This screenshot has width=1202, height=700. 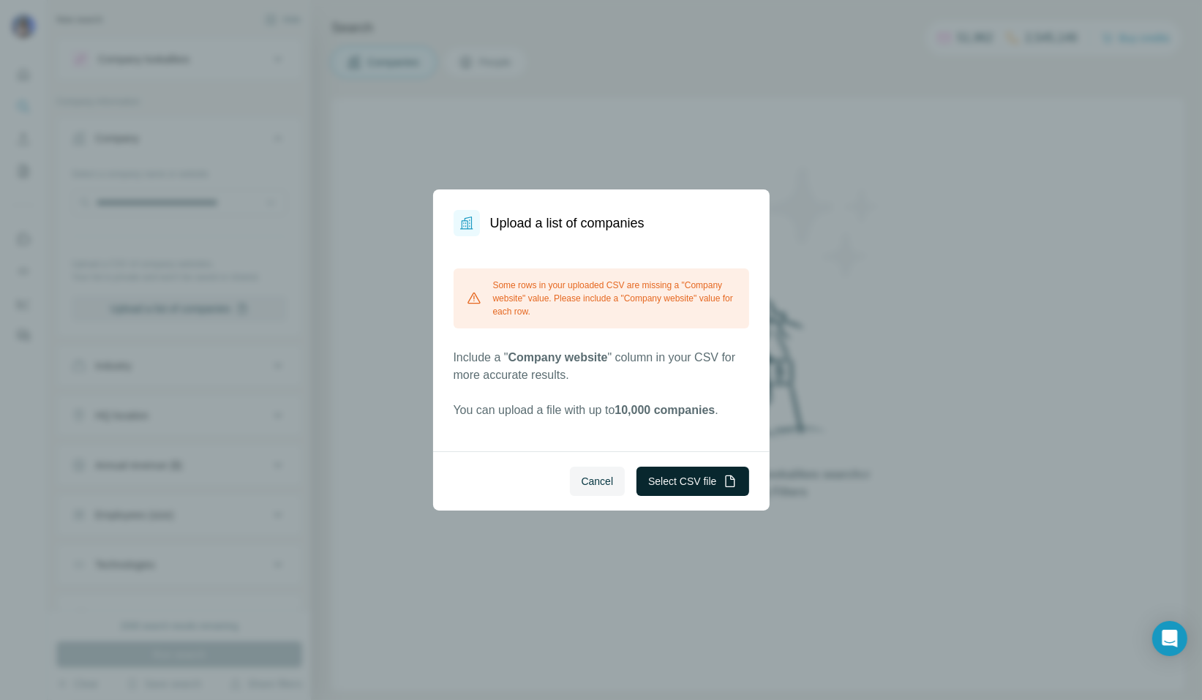 What do you see at coordinates (601, 410) in the screenshot?
I see `p: You can upload a file with up to .` at bounding box center [601, 410].